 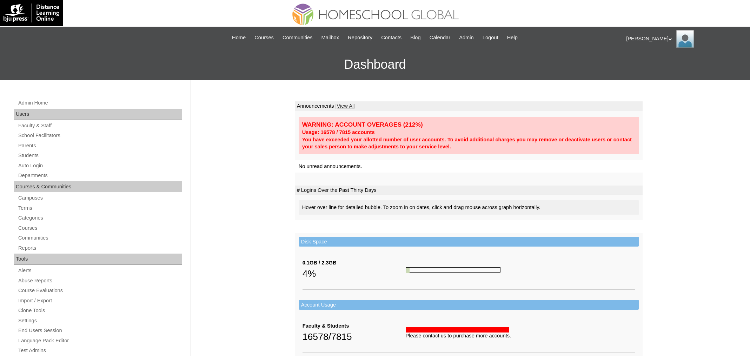 I want to click on a: View All, so click(x=345, y=106).